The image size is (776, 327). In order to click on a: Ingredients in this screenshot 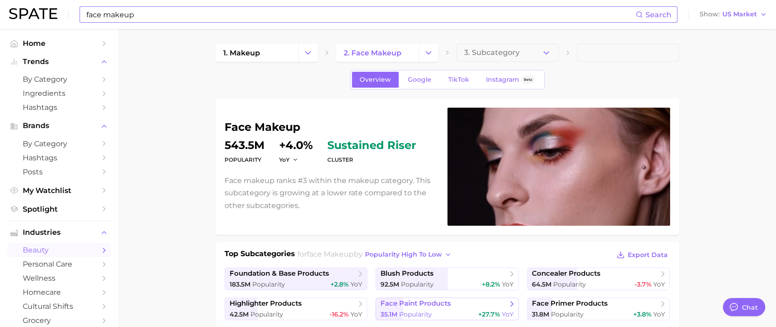, I will do `click(59, 93)`.